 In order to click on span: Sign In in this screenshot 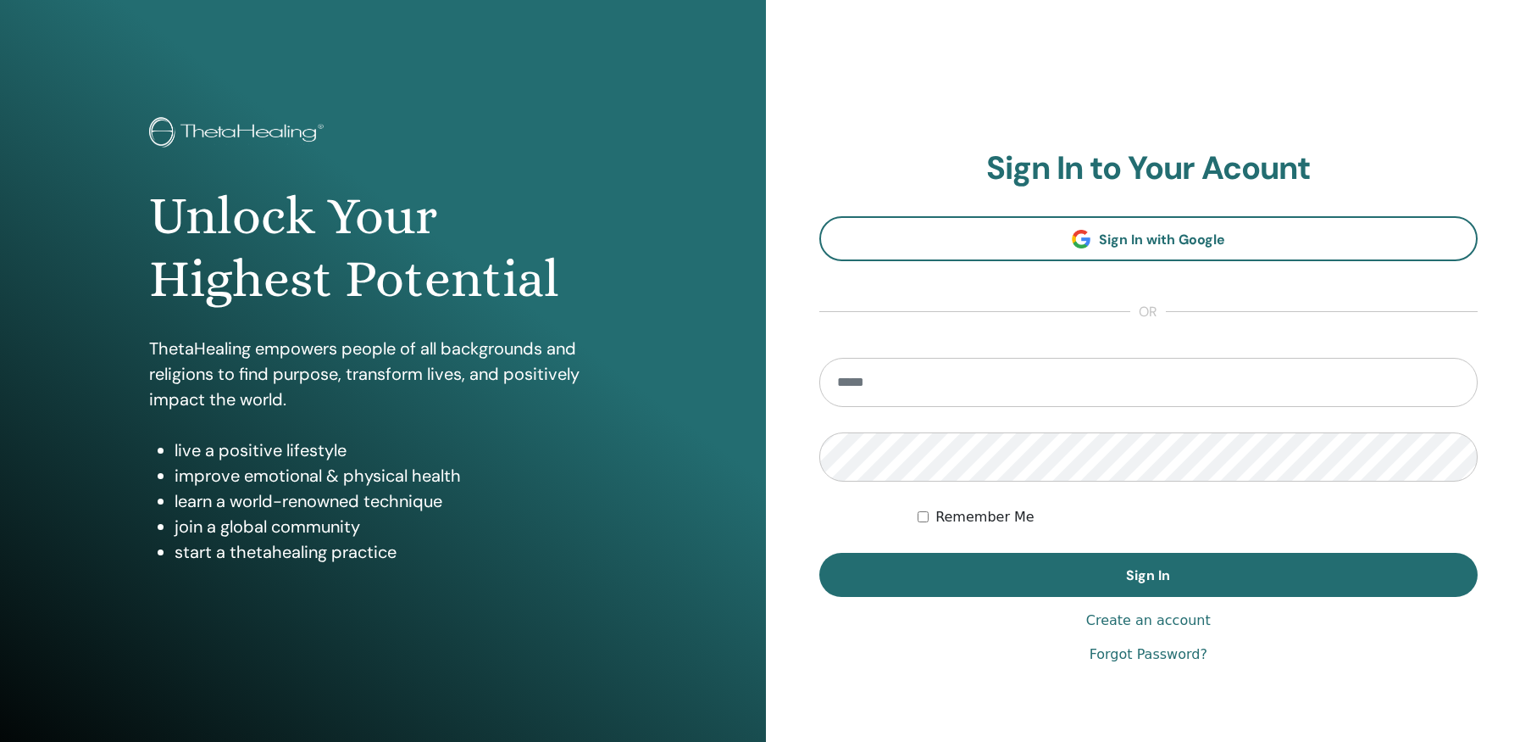, I will do `click(1148, 575)`.